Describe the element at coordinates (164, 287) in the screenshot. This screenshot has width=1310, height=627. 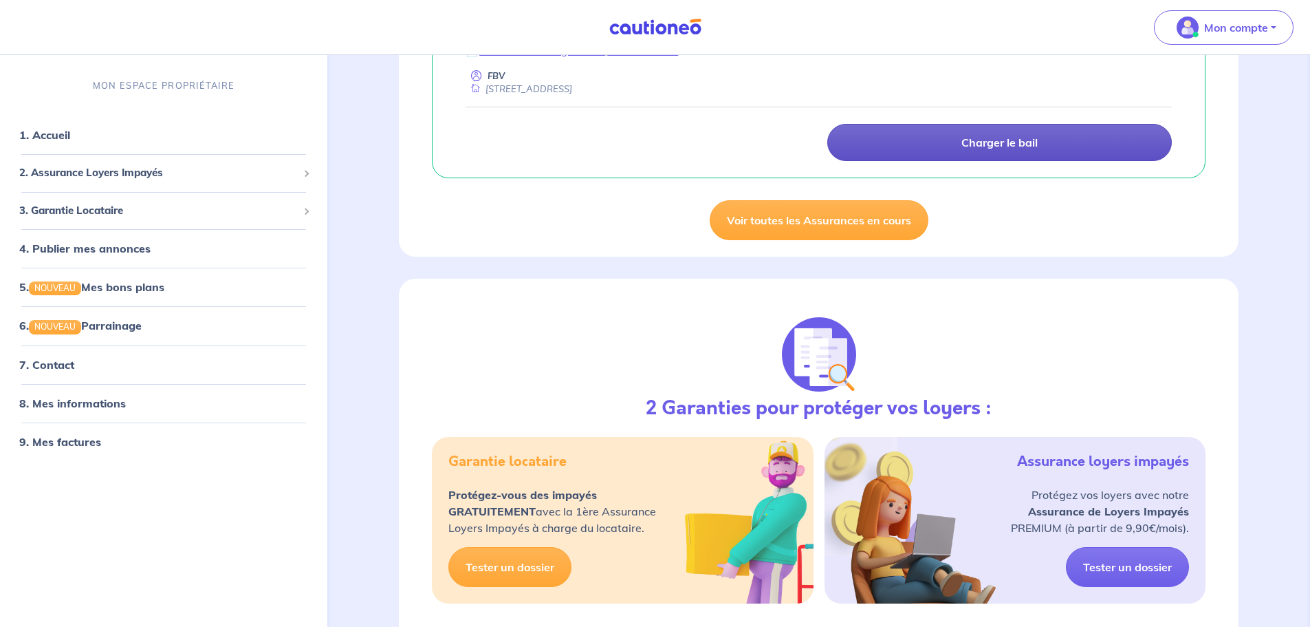
I see `div: 5.NOUVEAUMes bons plans` at that location.